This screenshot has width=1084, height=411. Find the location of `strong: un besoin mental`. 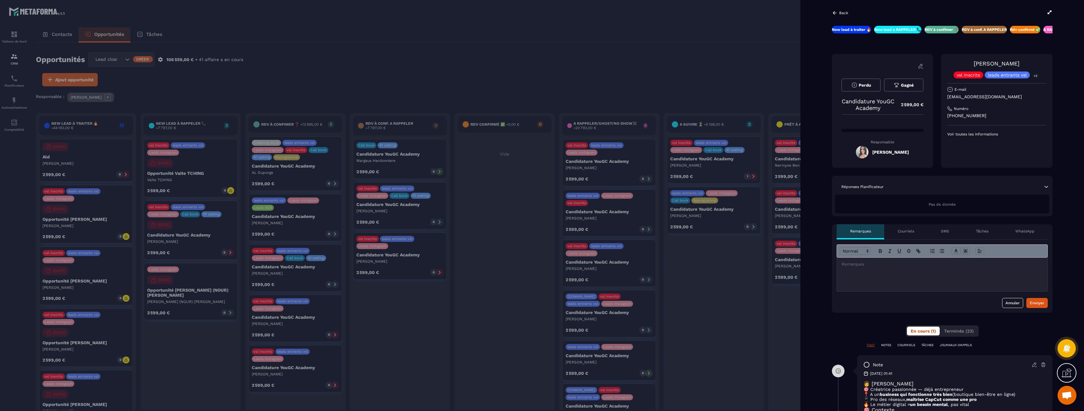

strong: un besoin mental is located at coordinates (929, 405).